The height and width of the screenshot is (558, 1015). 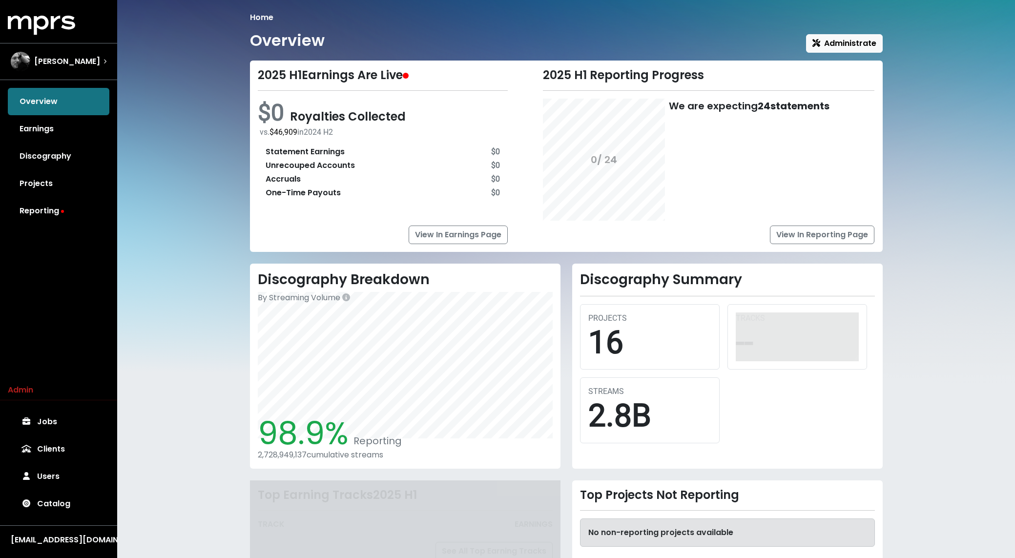 What do you see at coordinates (458, 235) in the screenshot?
I see `a: View In Earnings Page` at bounding box center [458, 235].